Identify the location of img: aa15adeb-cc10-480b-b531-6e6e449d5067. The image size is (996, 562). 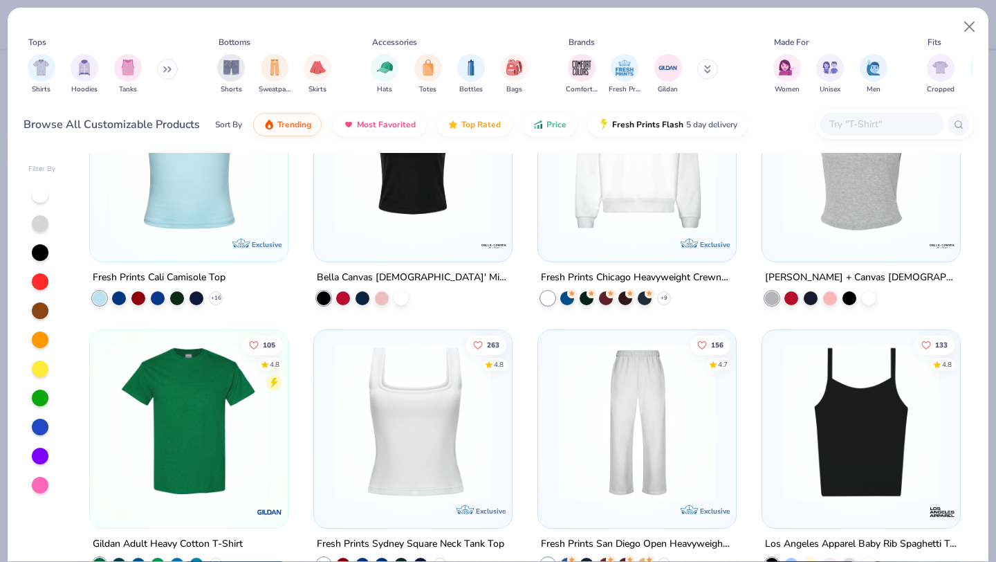
(861, 156).